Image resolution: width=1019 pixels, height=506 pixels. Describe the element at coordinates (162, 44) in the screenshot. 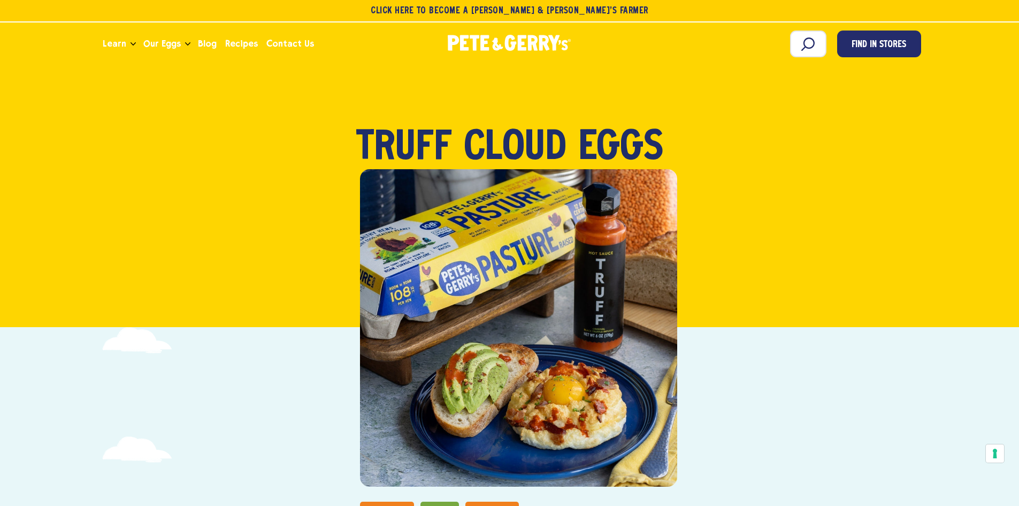

I see `a: Our Eggs` at that location.